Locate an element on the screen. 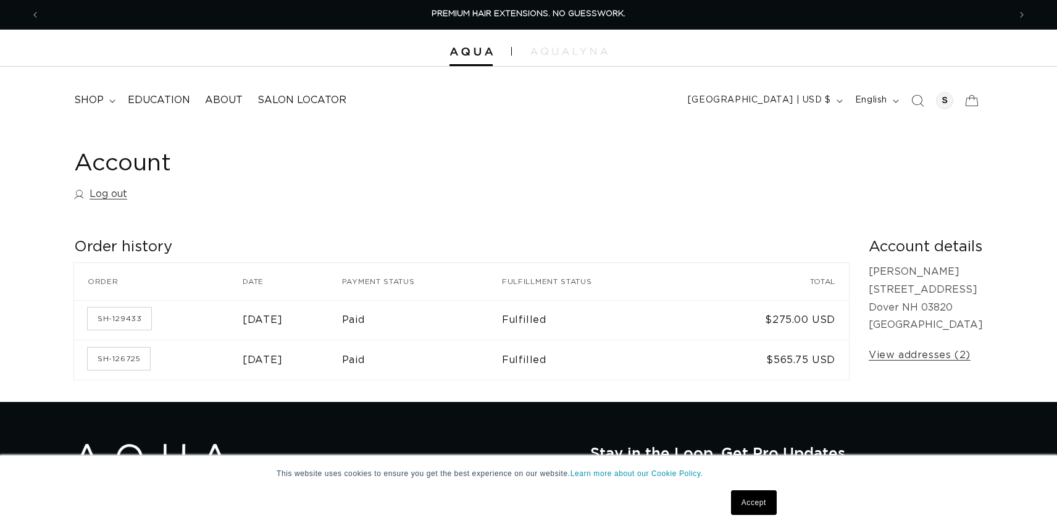 This screenshot has height=531, width=1057. h1: Account is located at coordinates (528, 164).